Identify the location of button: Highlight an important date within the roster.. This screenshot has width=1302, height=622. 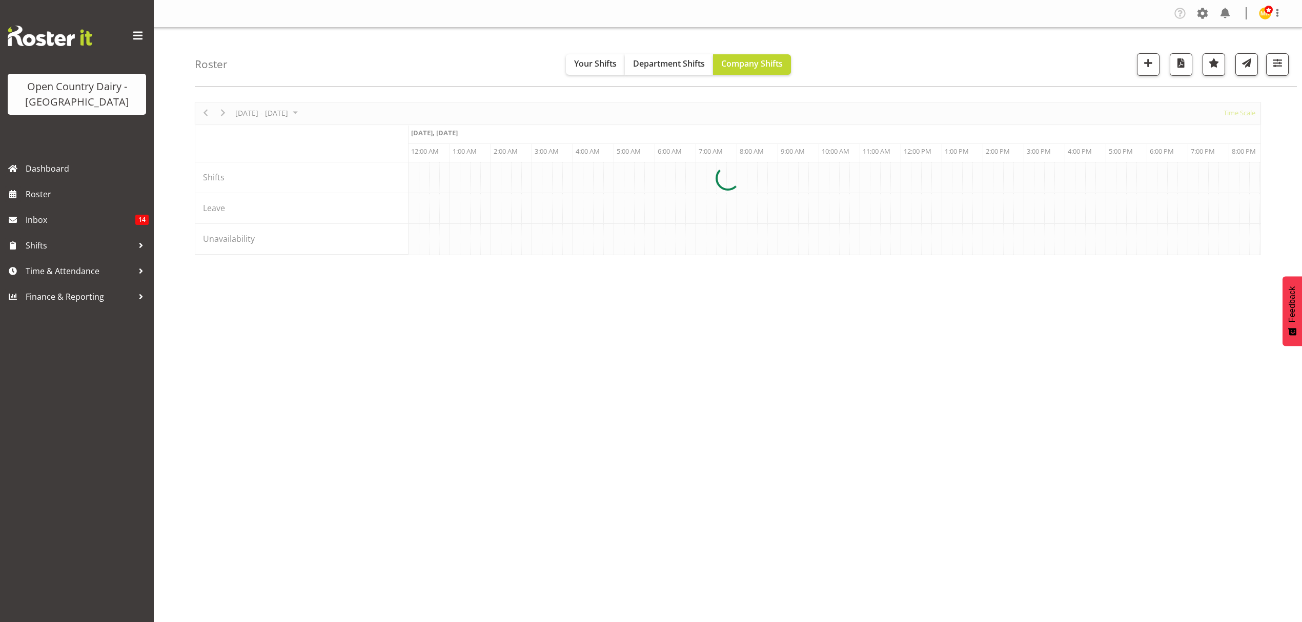
(1213, 65).